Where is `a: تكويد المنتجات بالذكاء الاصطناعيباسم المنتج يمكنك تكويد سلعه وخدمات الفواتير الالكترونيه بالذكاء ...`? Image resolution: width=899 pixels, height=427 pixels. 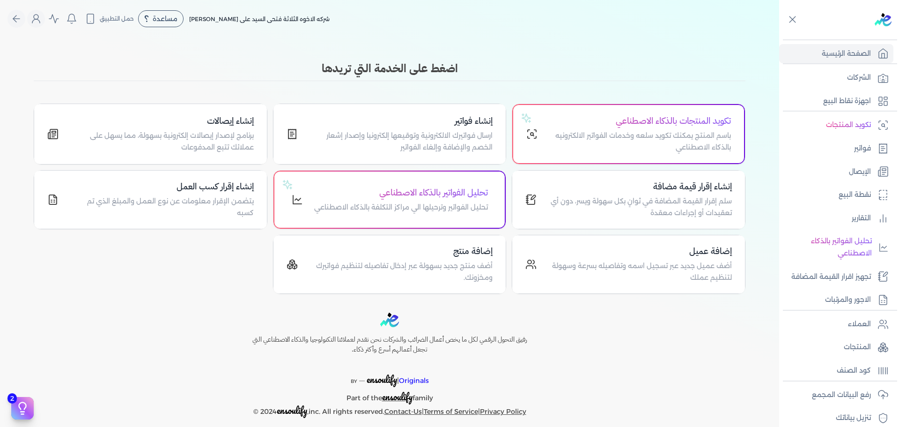 a: تكويد المنتجات بالذكاء الاصطناعيباسم المنتج يمكنك تكويد سلعه وخدمات الفواتير الالكترونيه بالذكاء ... is located at coordinates (629, 134).